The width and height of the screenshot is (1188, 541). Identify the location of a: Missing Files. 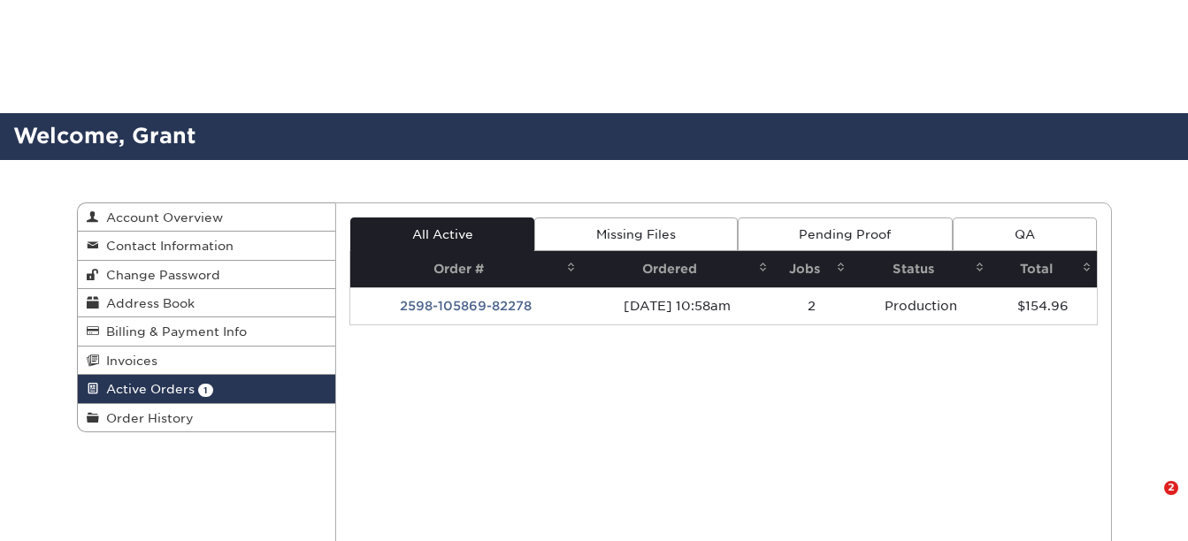
(635, 234).